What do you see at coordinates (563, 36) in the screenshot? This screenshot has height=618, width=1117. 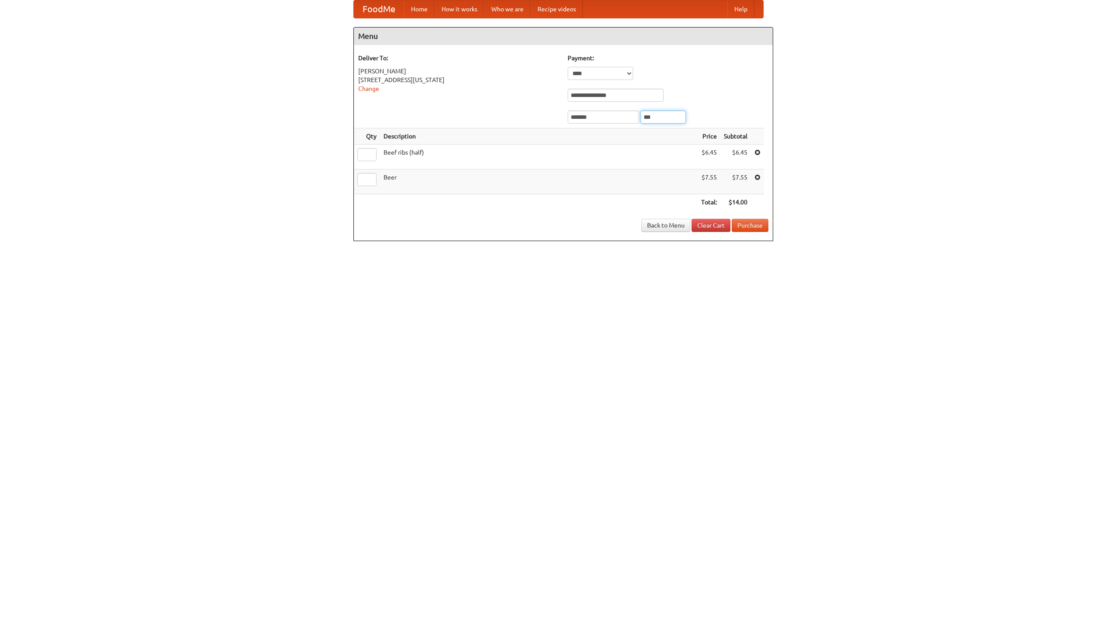 I see `h4: Menu` at bounding box center [563, 36].